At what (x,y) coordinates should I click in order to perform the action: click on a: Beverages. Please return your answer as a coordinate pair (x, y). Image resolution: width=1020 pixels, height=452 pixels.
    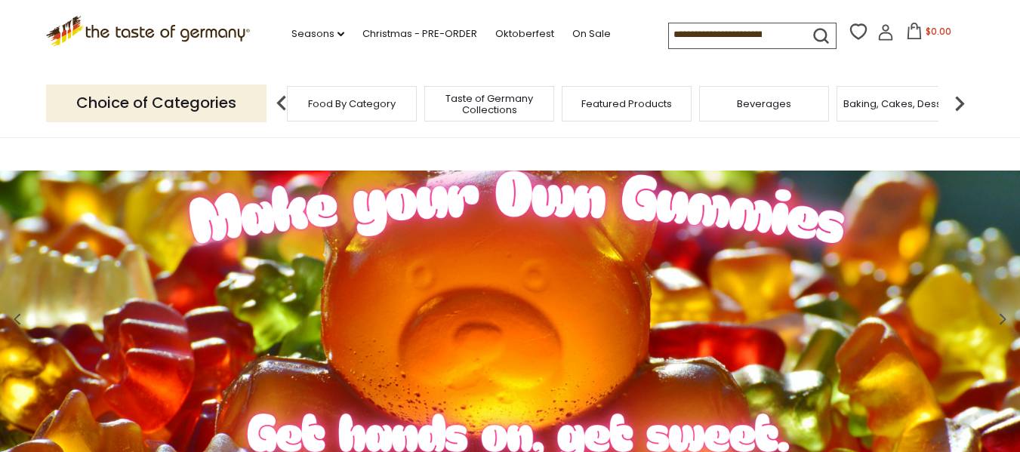
    Looking at the image, I should click on (764, 103).